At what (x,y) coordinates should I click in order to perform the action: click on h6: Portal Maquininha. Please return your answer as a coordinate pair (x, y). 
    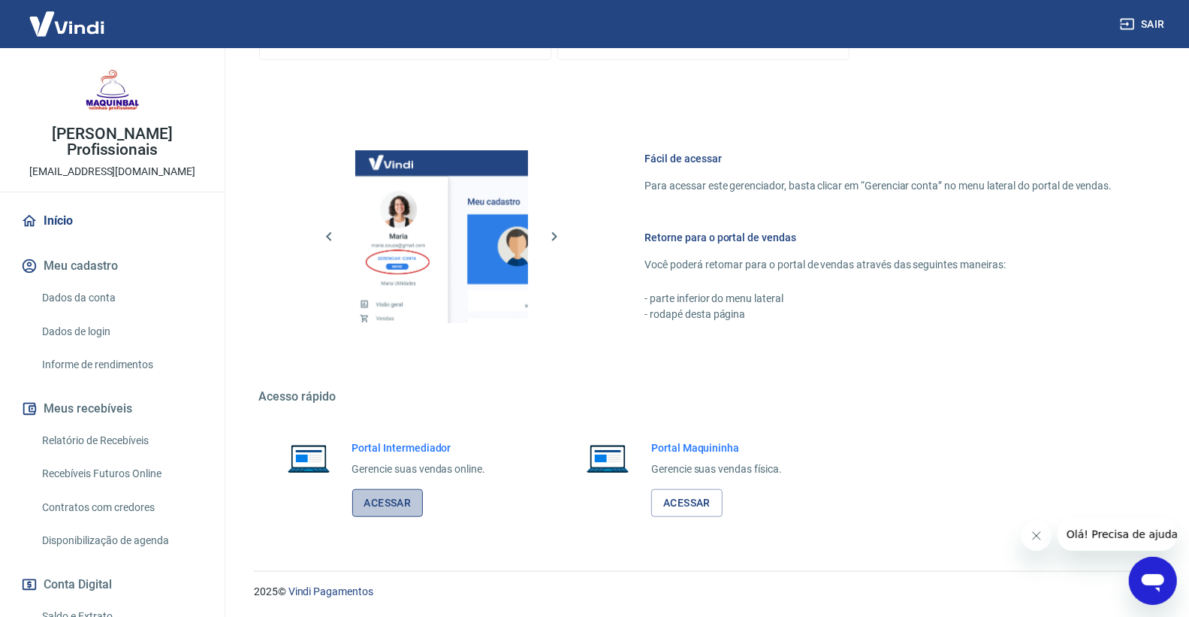
    Looking at the image, I should click on (717, 448).